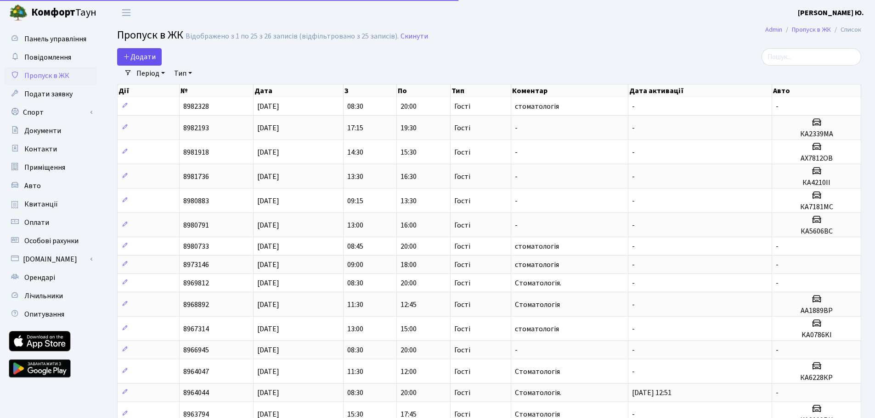 The width and height of the screenshot is (875, 418). What do you see at coordinates (51, 241) in the screenshot?
I see `a: Особові рахунки` at bounding box center [51, 241].